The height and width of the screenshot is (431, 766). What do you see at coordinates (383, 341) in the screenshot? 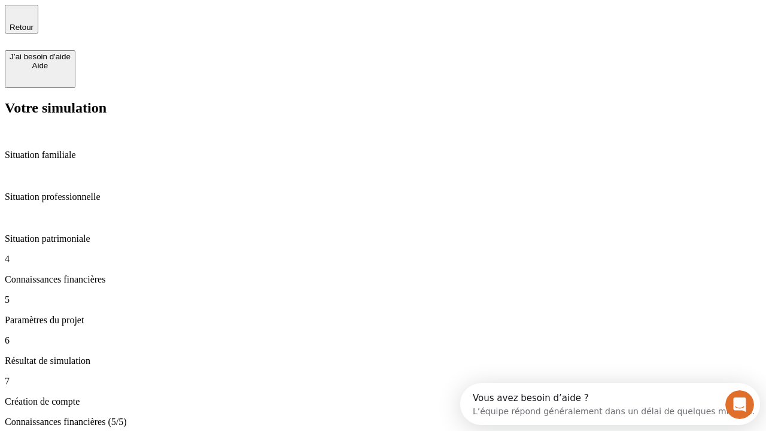
I see `p: 6` at bounding box center [383, 341].